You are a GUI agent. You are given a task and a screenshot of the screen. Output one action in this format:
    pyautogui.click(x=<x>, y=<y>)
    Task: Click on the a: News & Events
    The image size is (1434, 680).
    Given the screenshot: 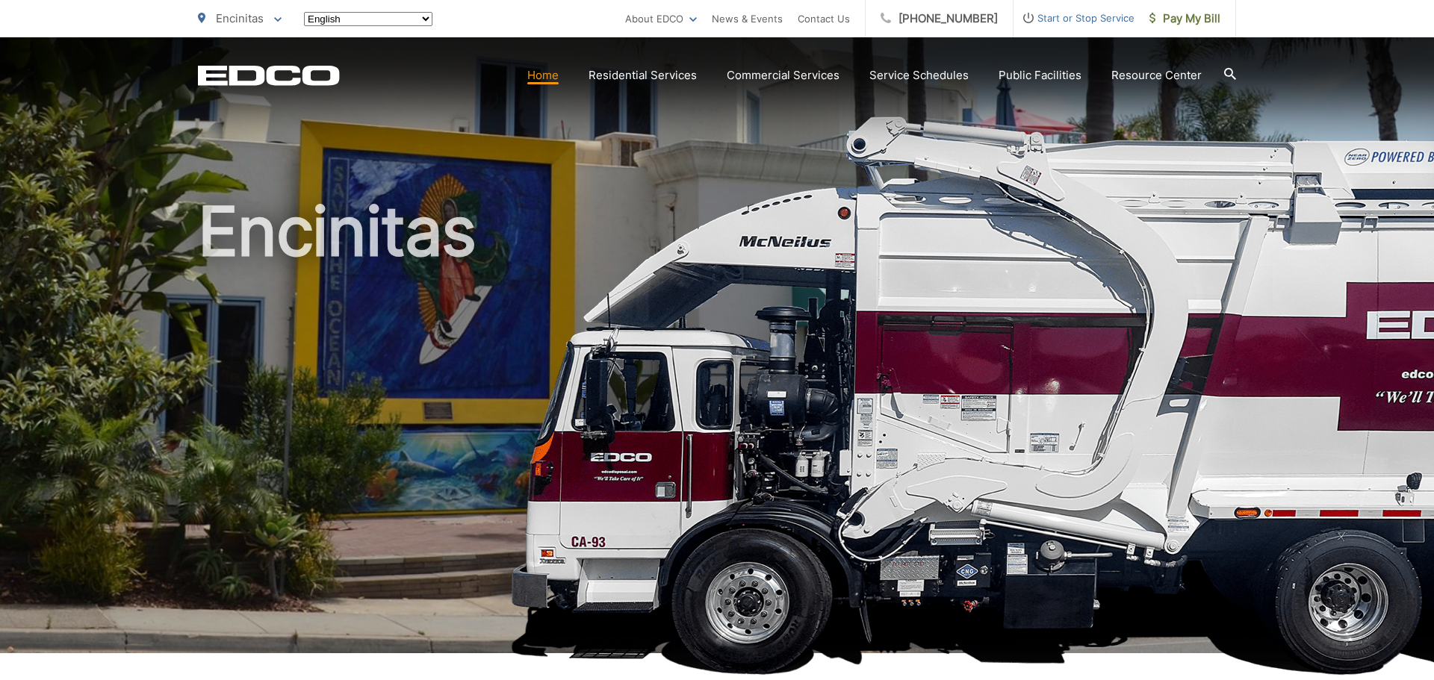 What is the action you would take?
    pyautogui.click(x=747, y=19)
    